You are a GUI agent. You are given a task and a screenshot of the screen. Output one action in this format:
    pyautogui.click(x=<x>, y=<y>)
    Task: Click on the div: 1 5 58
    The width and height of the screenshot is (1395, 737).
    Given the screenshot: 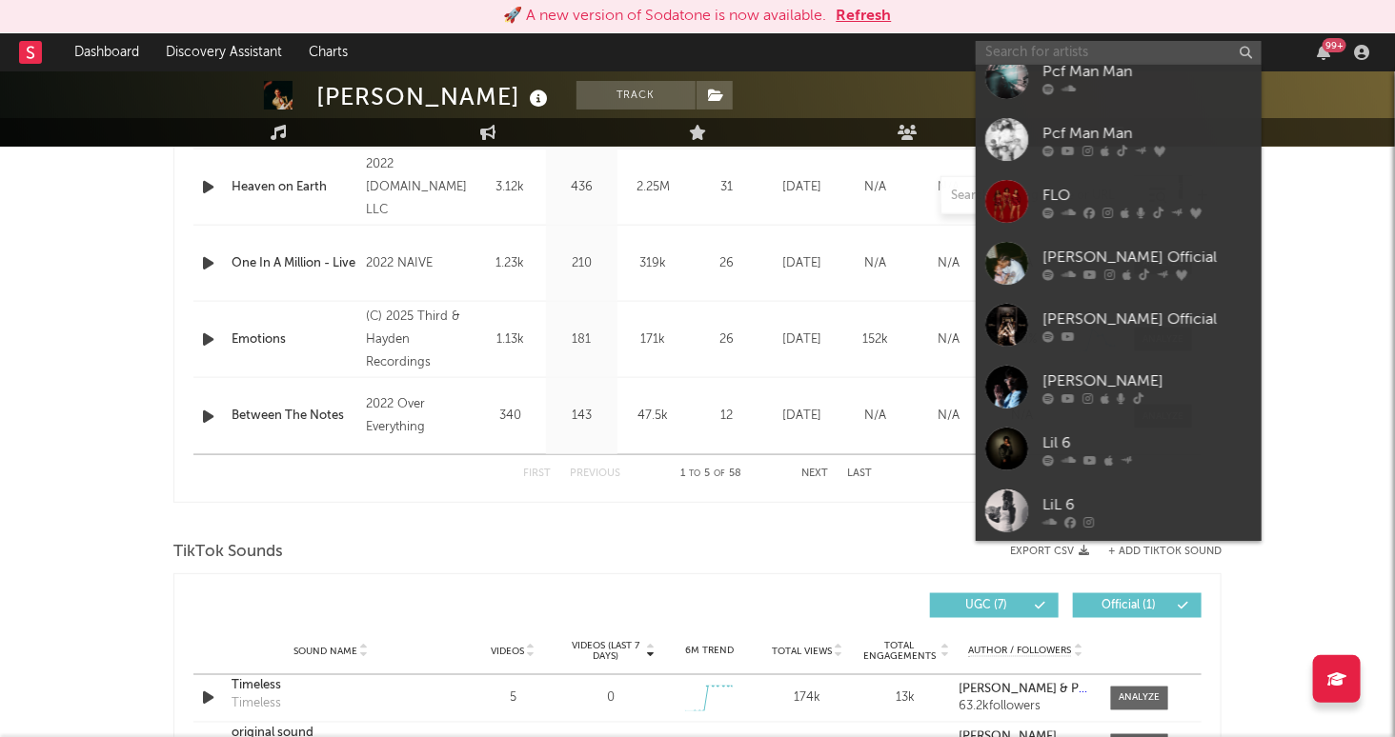 What is the action you would take?
    pyautogui.click(x=711, y=474)
    